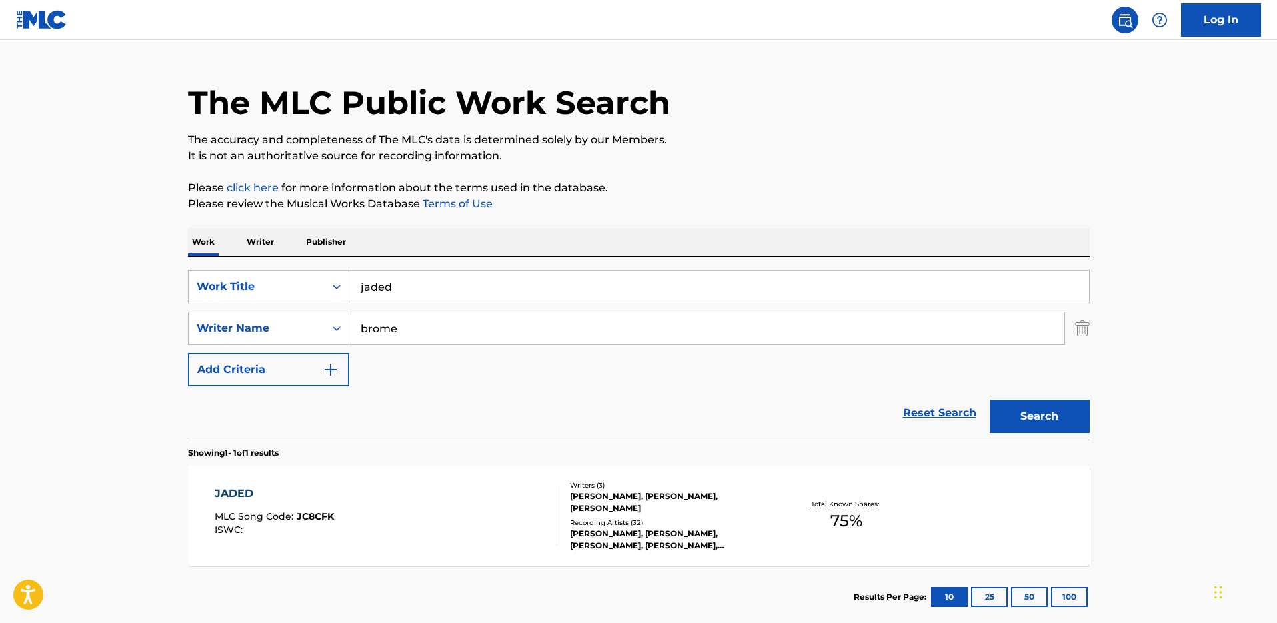 The height and width of the screenshot is (623, 1277). Describe the element at coordinates (1125, 20) in the screenshot. I see `a: Public Search` at that location.